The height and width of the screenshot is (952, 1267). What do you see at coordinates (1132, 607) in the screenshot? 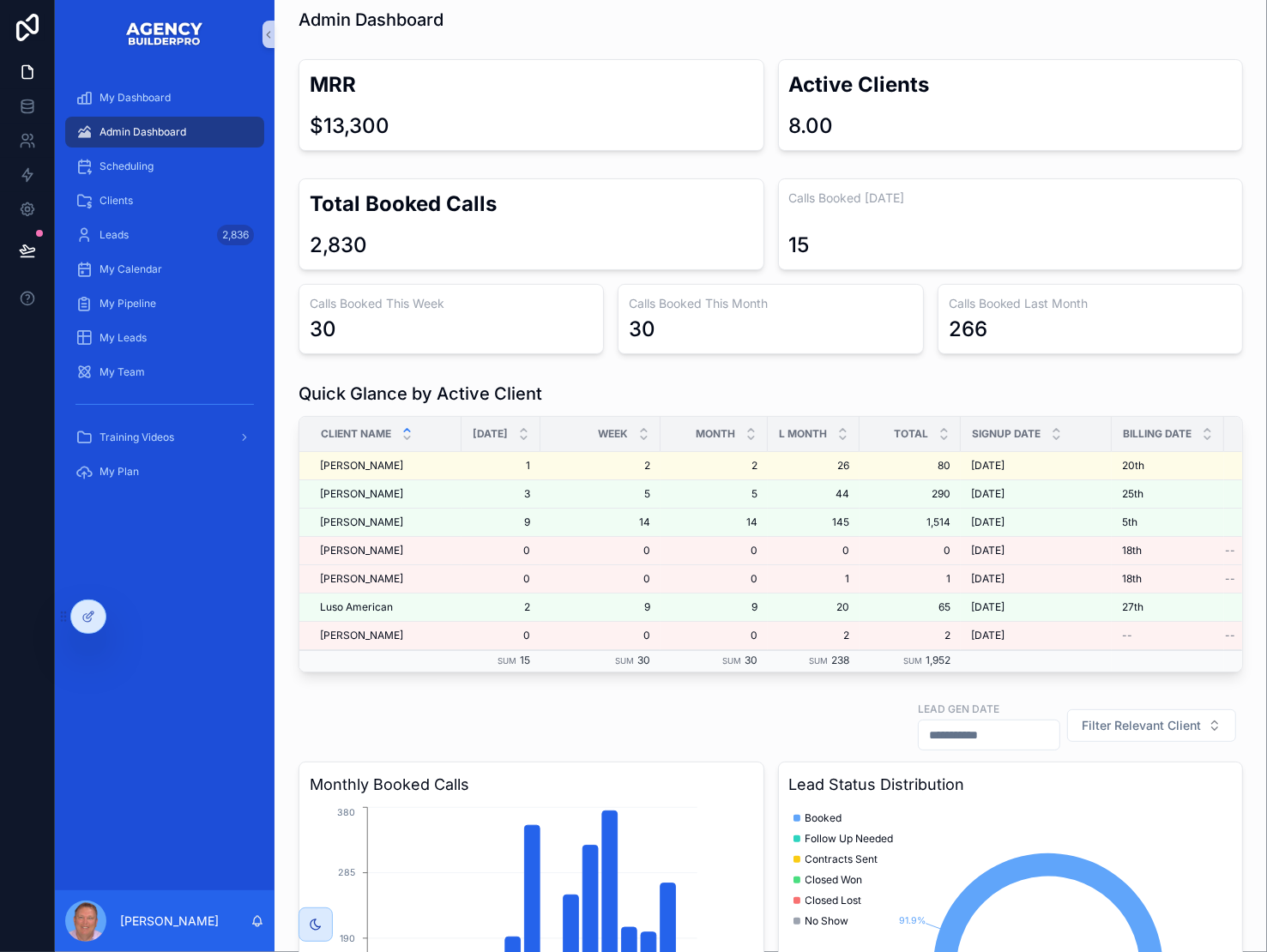
I see `span: 27th` at bounding box center [1132, 607].